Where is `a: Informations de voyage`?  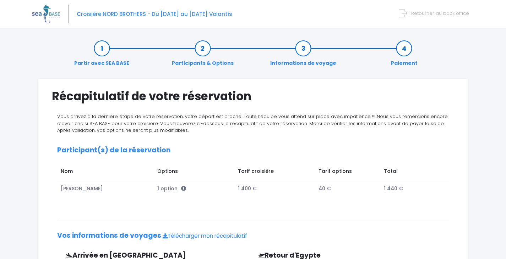
a: Informations de voyage is located at coordinates (303, 56).